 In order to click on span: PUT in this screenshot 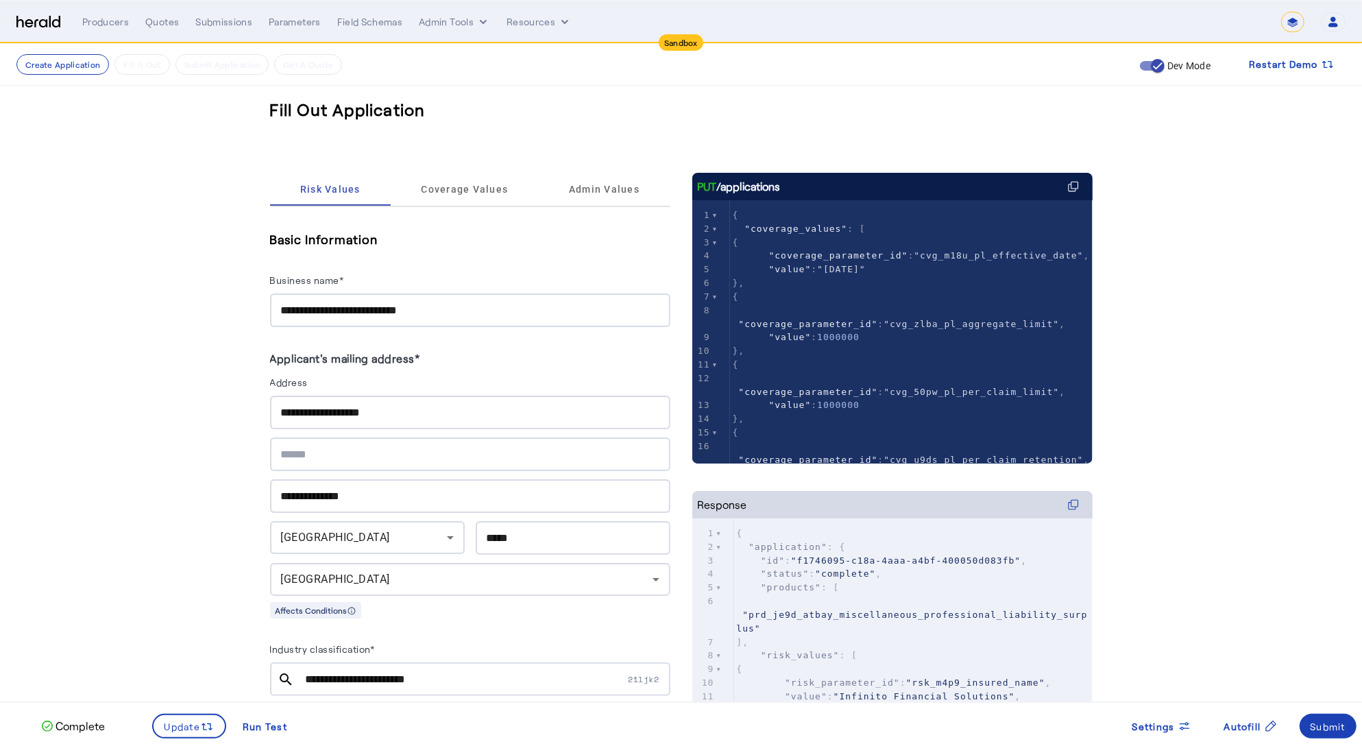, I will do `click(707, 186)`.